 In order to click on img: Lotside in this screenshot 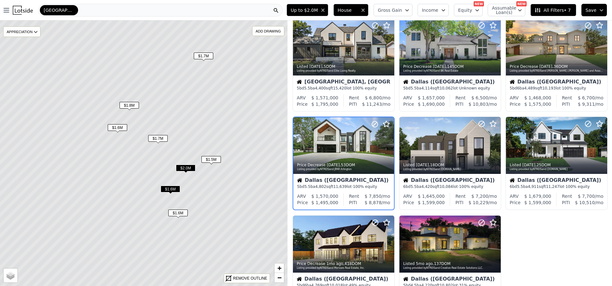, I will do `click(23, 10)`.